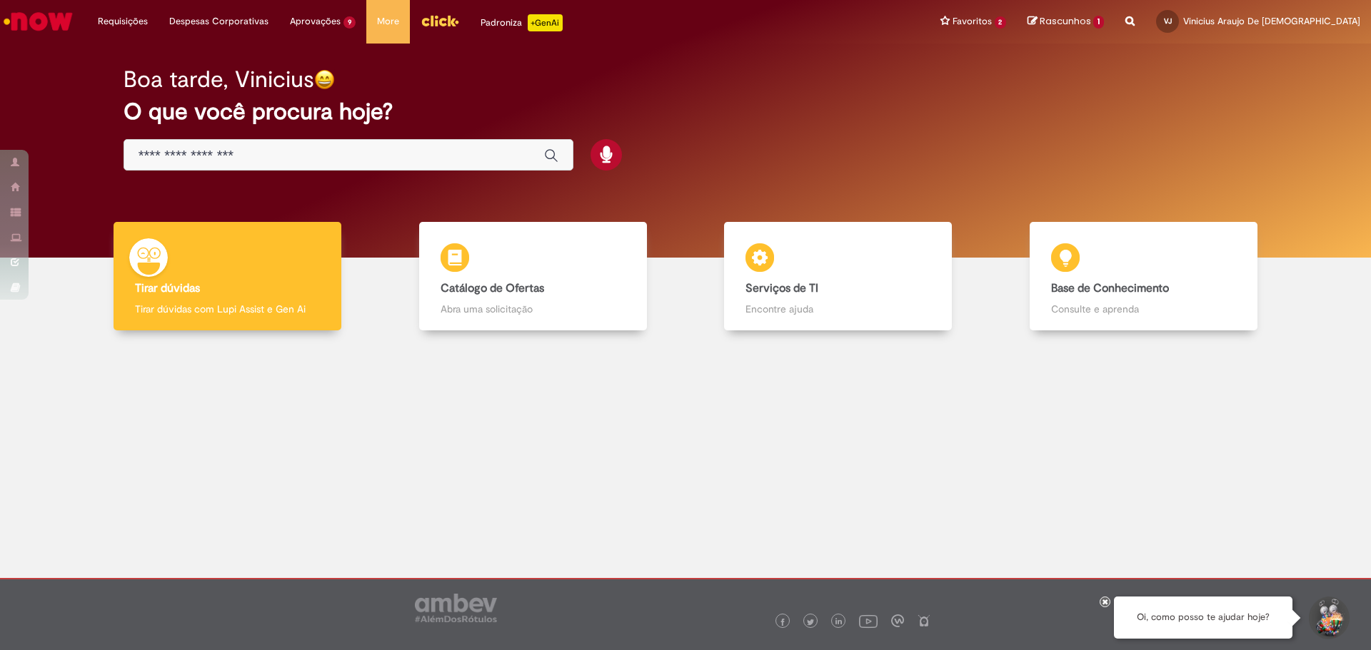  What do you see at coordinates (1143, 309) in the screenshot?
I see `p: Consulte e aprenda` at bounding box center [1143, 309].